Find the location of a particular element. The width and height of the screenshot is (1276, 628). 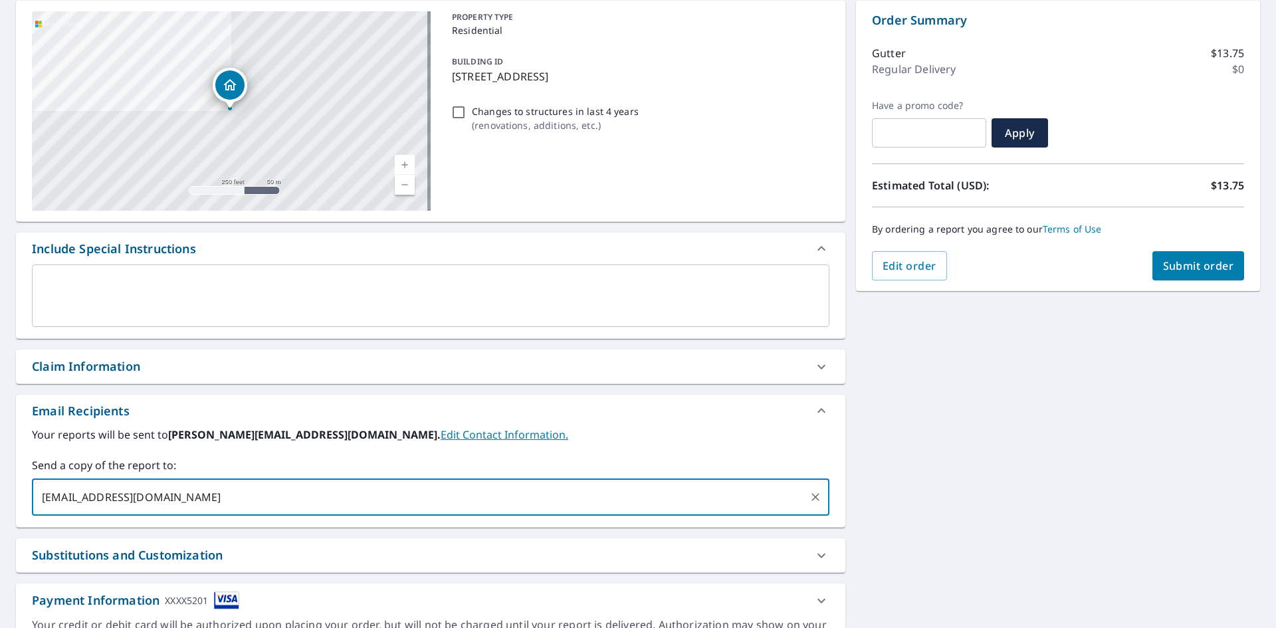

div: Dropped pin, building 1, Residential property, 9013 Parliament Dr Burke, VA 22015 is located at coordinates (230, 88).